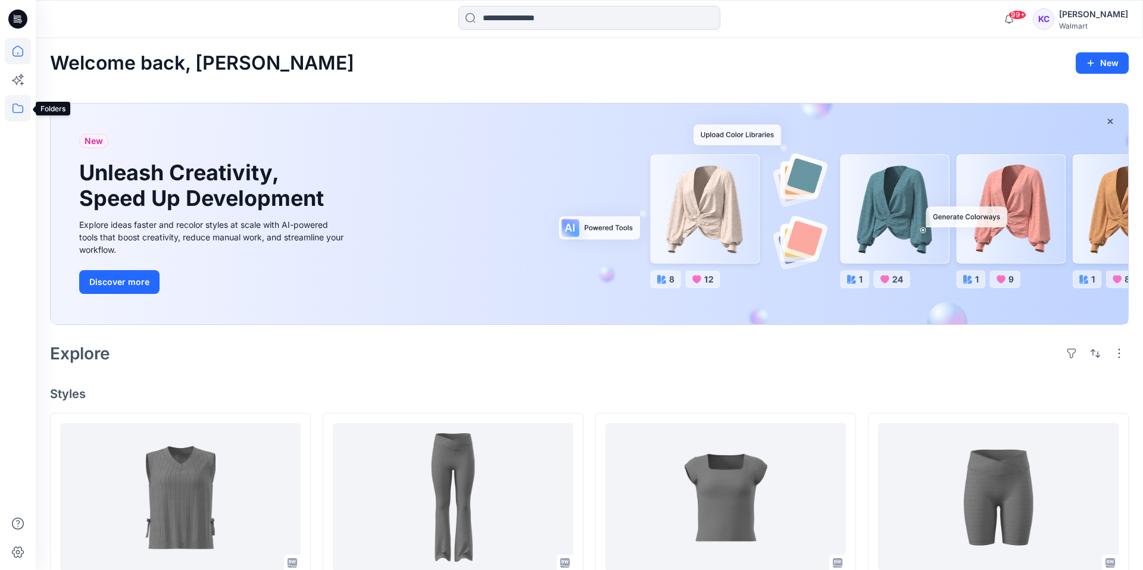  Describe the element at coordinates (93, 141) in the screenshot. I see `span: New` at that location.